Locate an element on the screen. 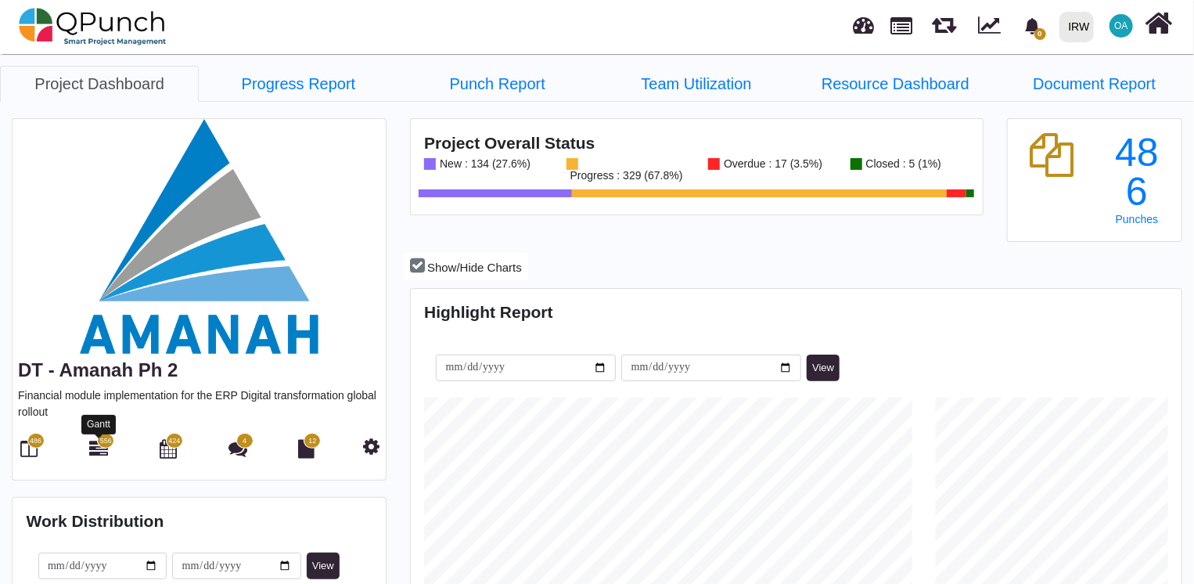 This screenshot has height=584, width=1194. span: OA is located at coordinates (1121, 26).